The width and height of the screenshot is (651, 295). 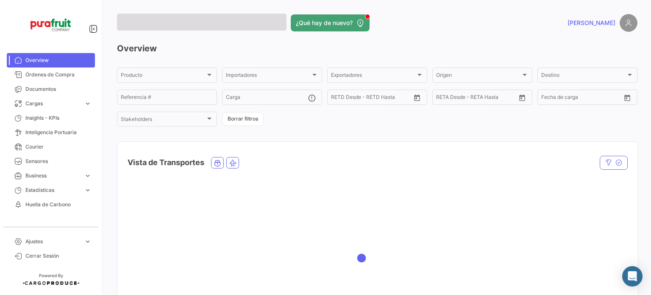 What do you see at coordinates (217, 162) in the screenshot?
I see `button: Ocean` at bounding box center [217, 162].